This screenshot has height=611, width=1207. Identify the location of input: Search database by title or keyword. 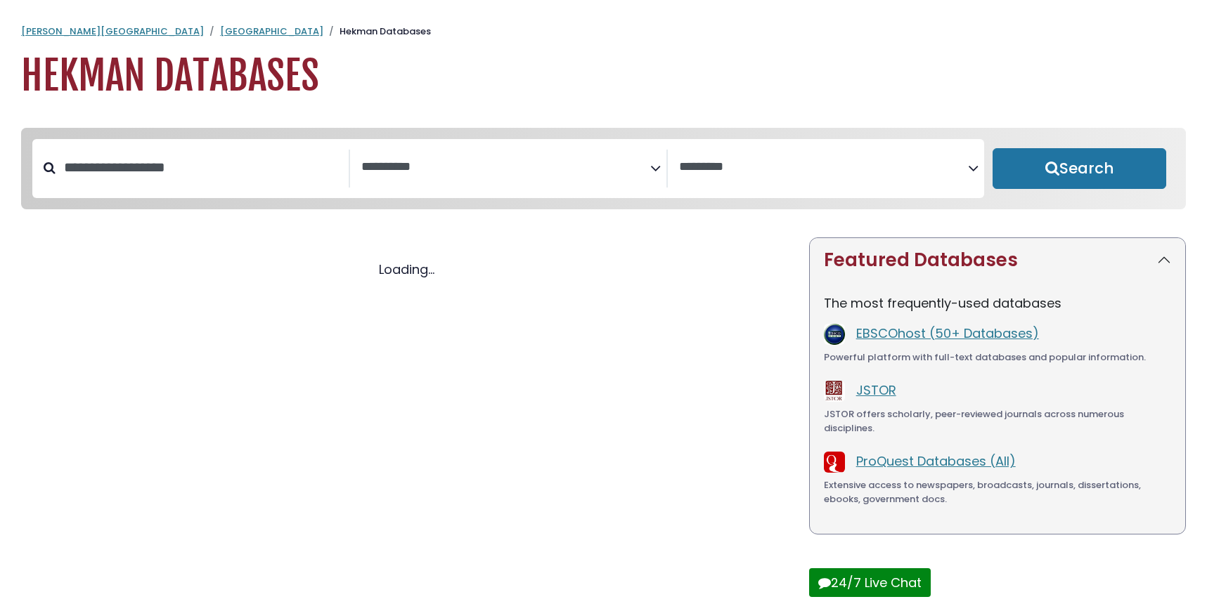
(202, 167).